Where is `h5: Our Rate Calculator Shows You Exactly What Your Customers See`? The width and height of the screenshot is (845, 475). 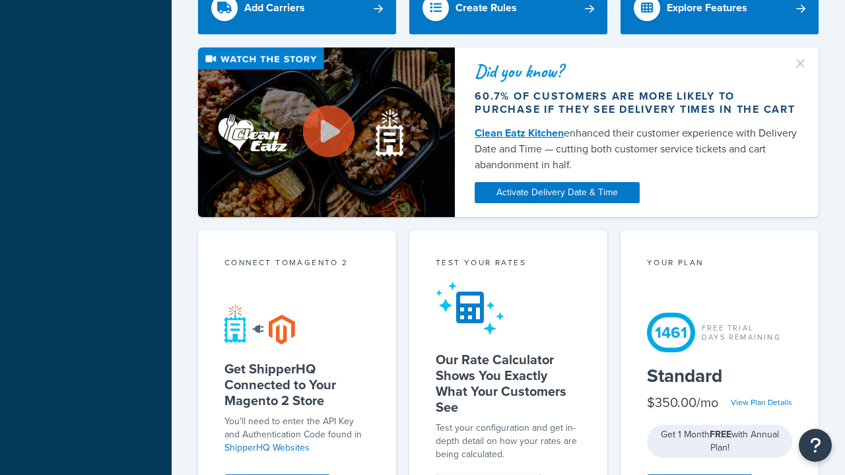 h5: Our Rate Calculator Shows You Exactly What Your Customers See is located at coordinates (508, 383).